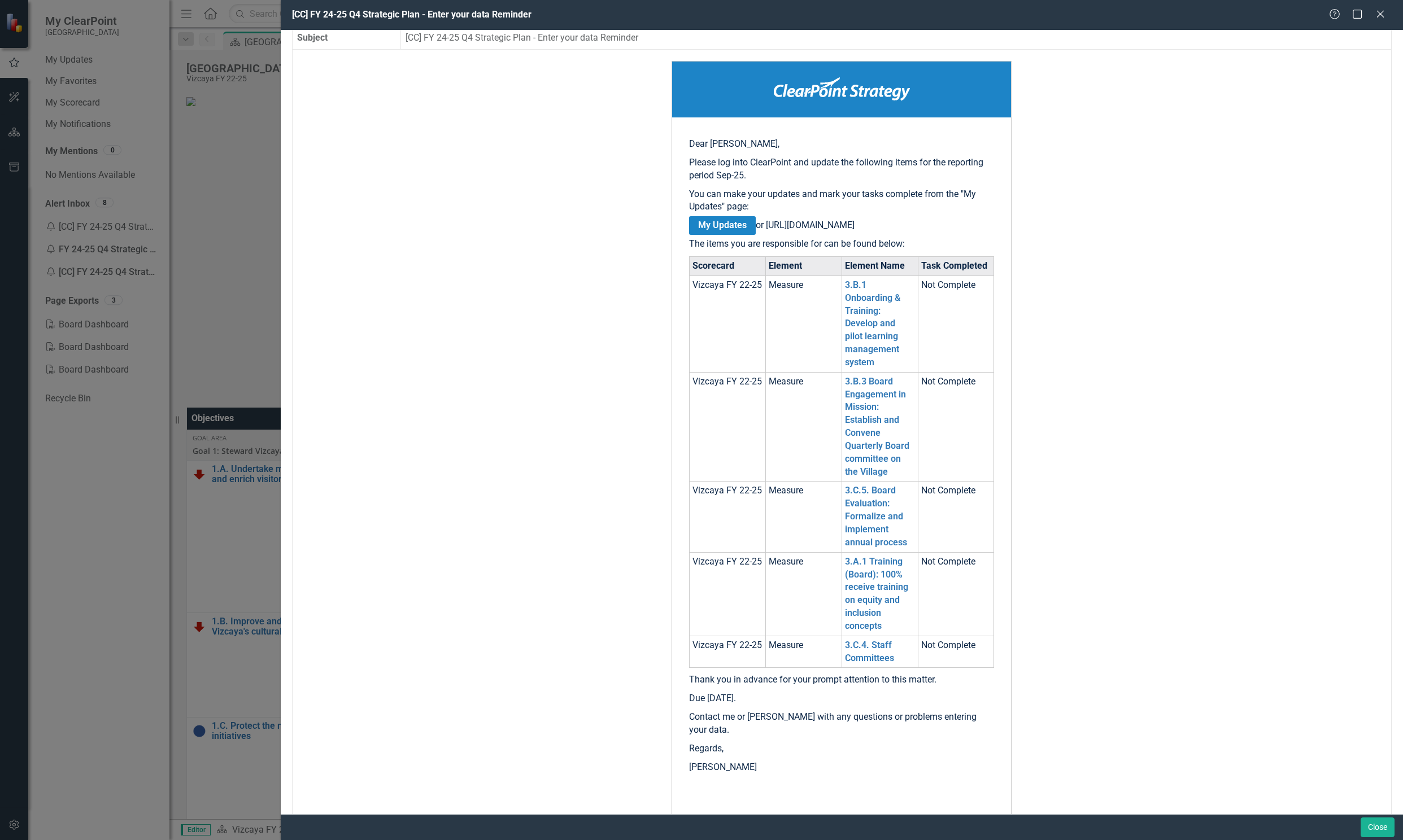 This screenshot has width=1403, height=840. Describe the element at coordinates (841, 201) in the screenshot. I see `p: You can make your updates and mark your tasks complete from the "My Updates" page:` at that location.